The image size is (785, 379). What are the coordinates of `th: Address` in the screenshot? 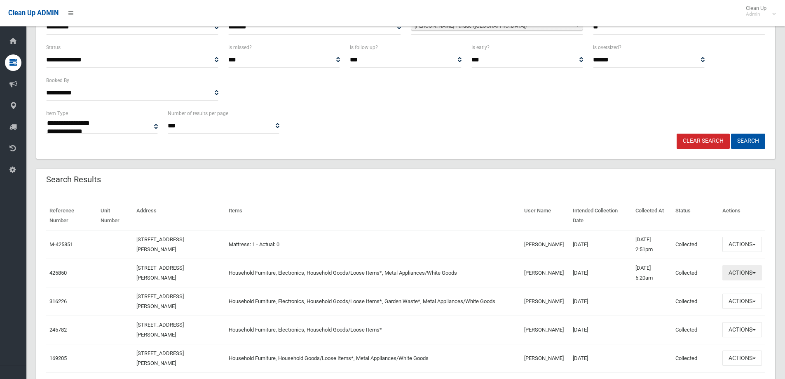 It's located at (179, 215).